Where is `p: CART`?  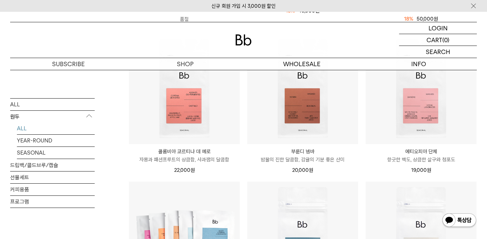 p: CART is located at coordinates (434, 40).